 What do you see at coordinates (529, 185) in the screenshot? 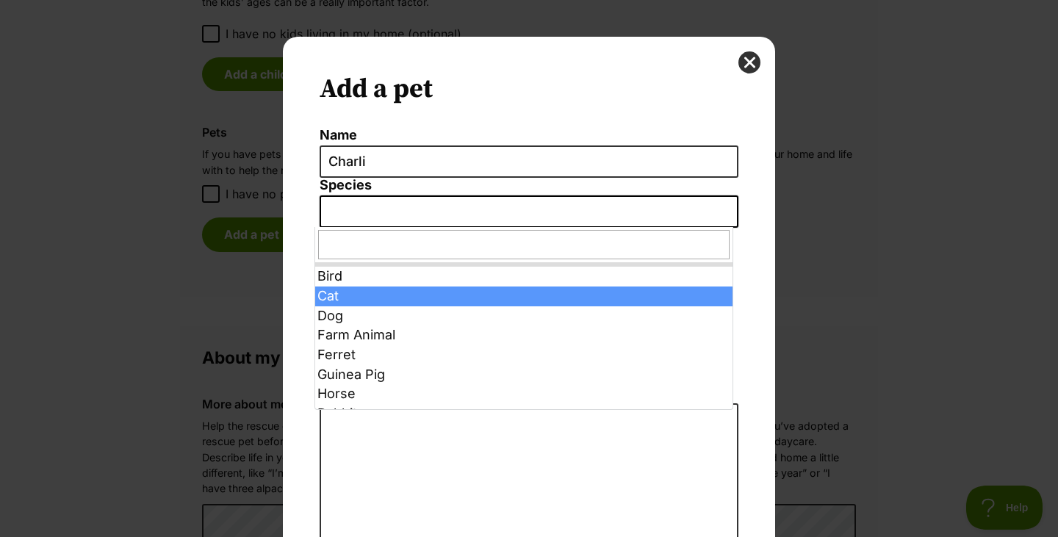
I see `label: Species` at bounding box center [529, 185].